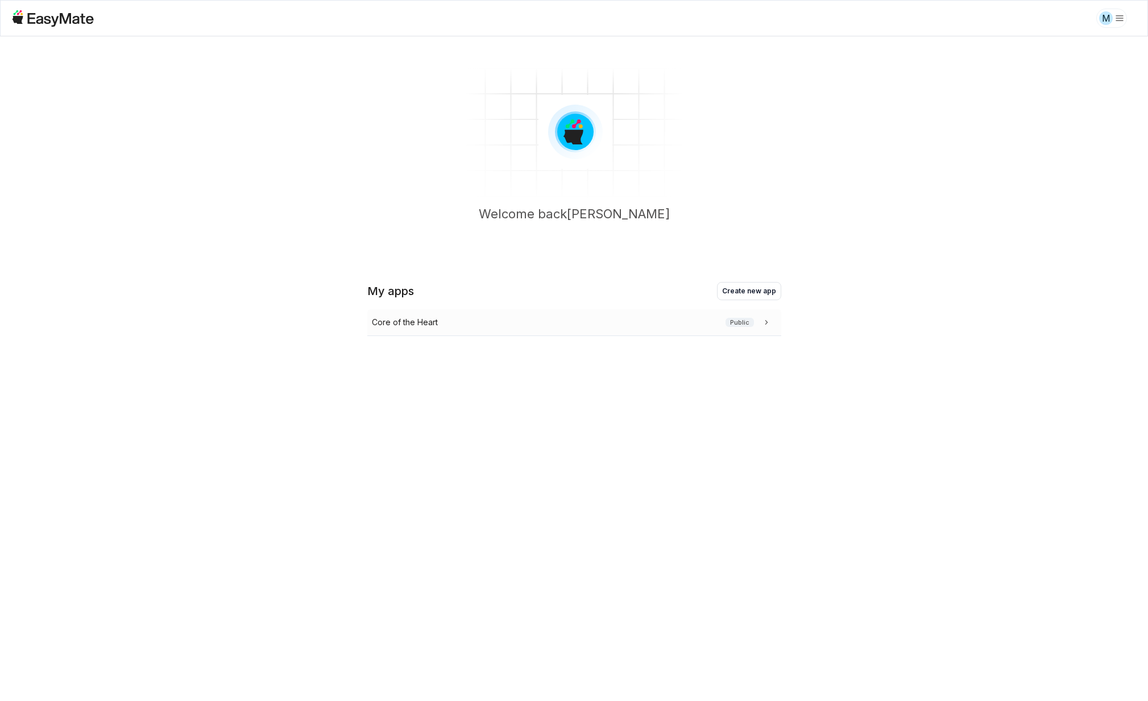  Describe the element at coordinates (1105, 18) in the screenshot. I see `div: M` at that location.